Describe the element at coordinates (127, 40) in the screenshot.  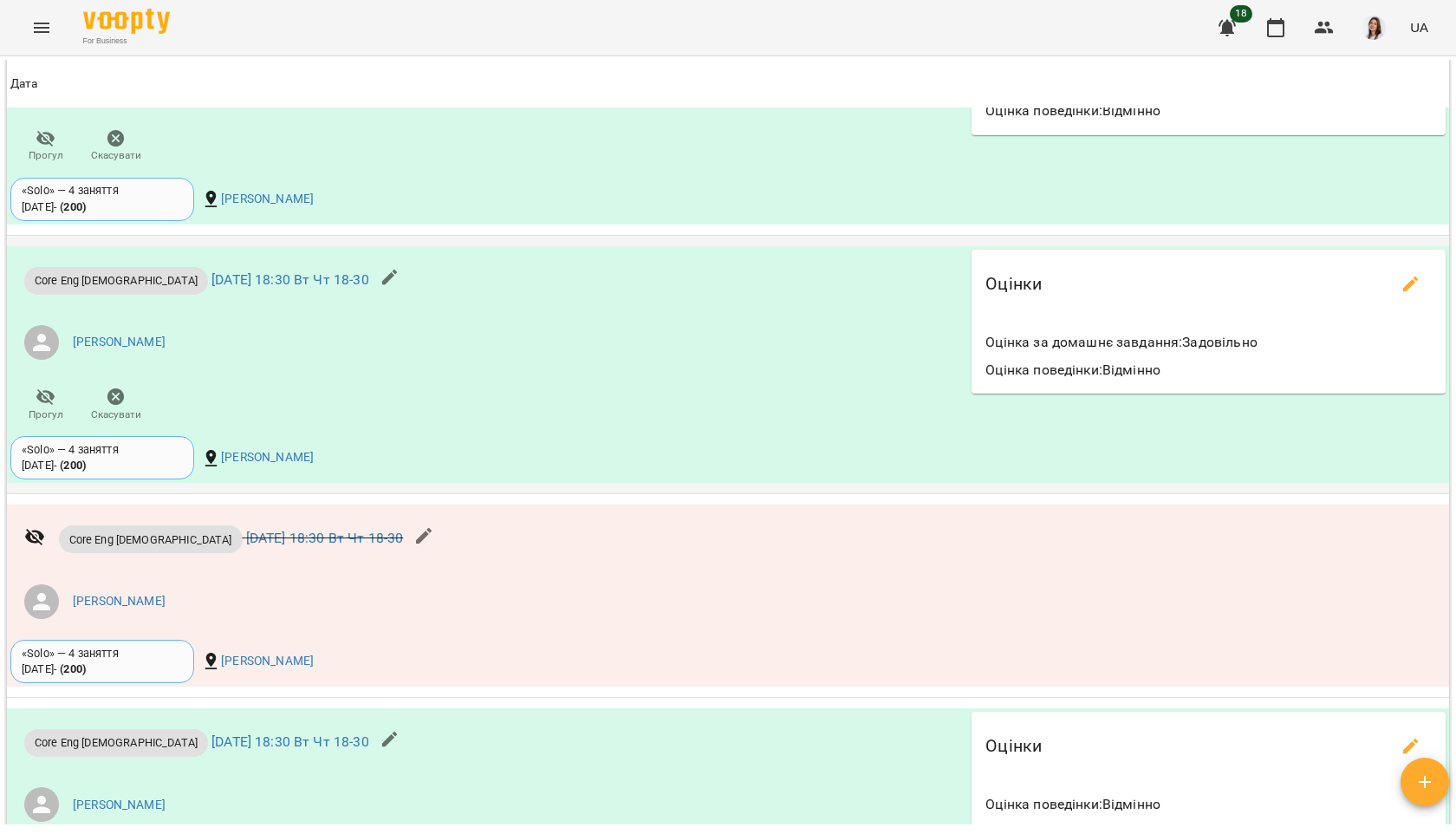
I see `span: For Business` at that location.